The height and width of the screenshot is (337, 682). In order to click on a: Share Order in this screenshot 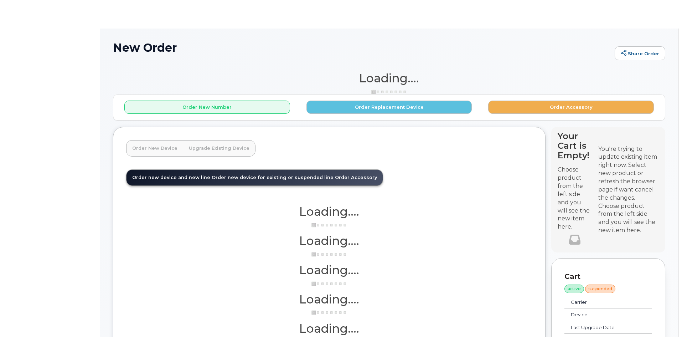, I will do `click(640, 53)`.